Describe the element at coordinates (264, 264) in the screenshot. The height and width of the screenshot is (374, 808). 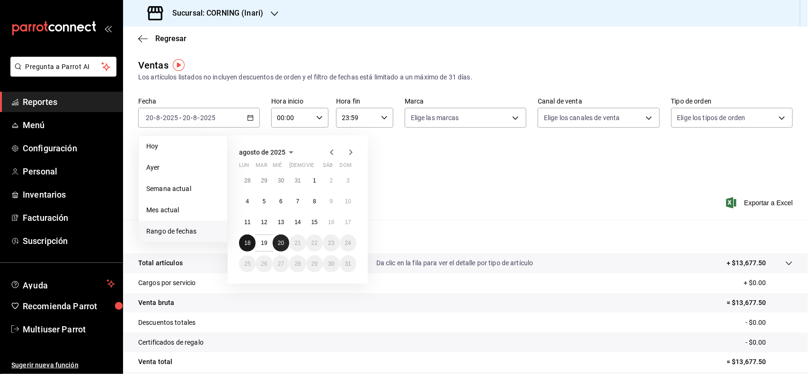
I see `button: 26 de agosto de 2025` at that location.